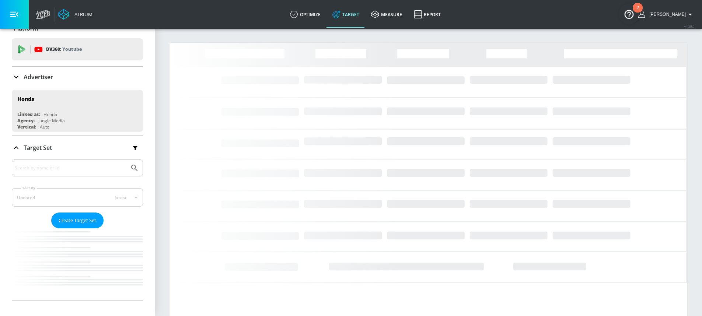 The height and width of the screenshot is (316, 702). Describe the element at coordinates (70, 168) in the screenshot. I see `input: Search by name or Id` at that location.